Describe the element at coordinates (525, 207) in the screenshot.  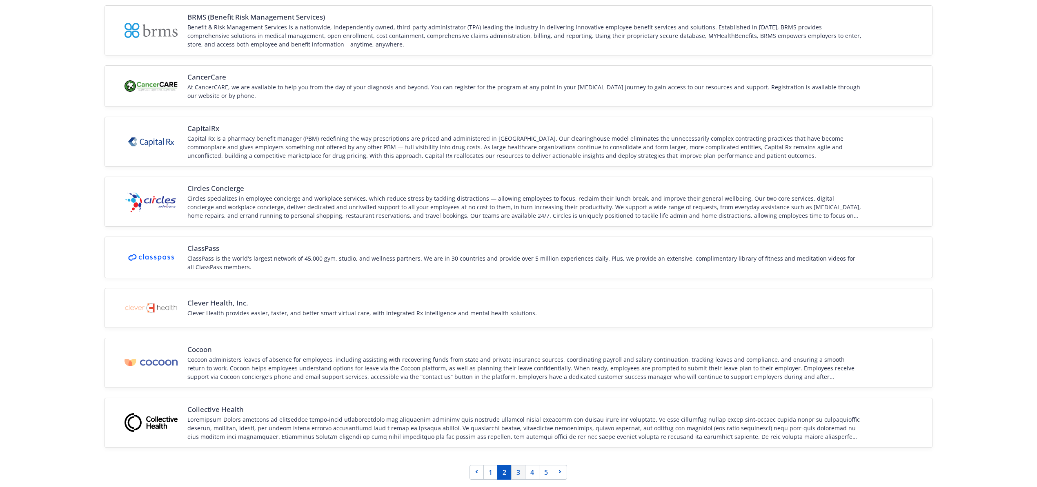
I see `div: Circles specializes in employee concierge and workplace services, which reduce stress by tackling...` at that location.